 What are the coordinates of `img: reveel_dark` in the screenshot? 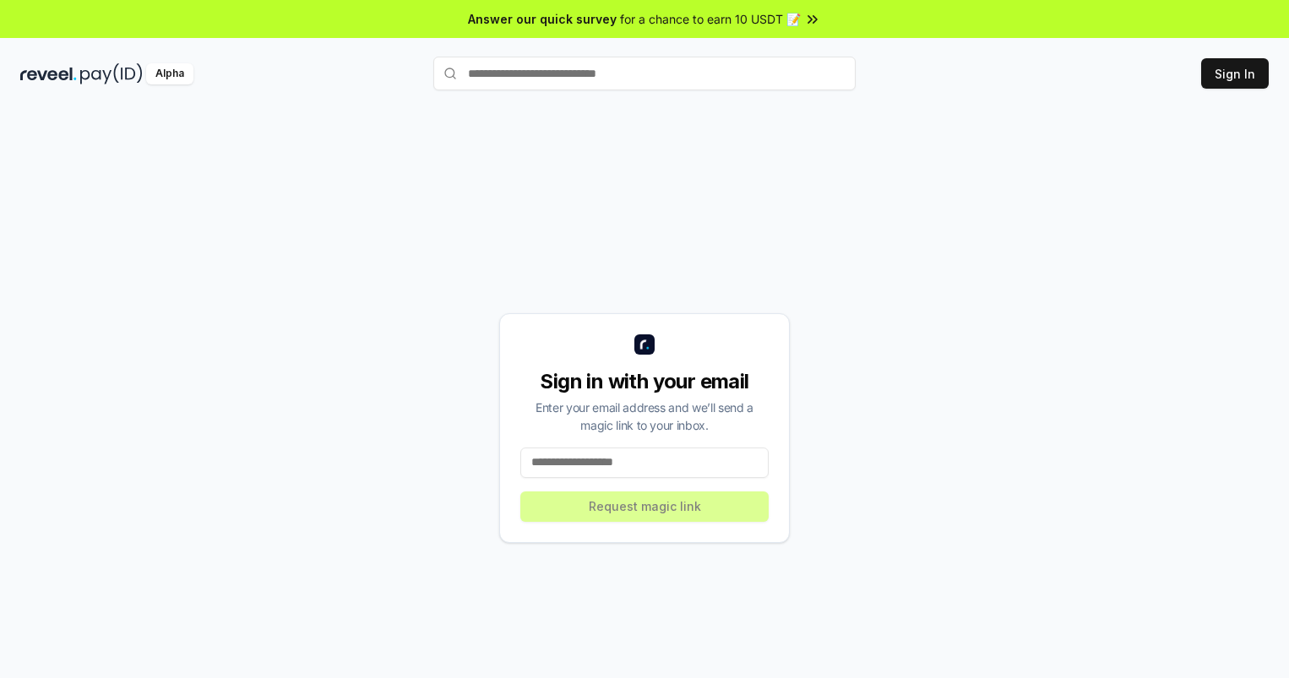 It's located at (48, 74).